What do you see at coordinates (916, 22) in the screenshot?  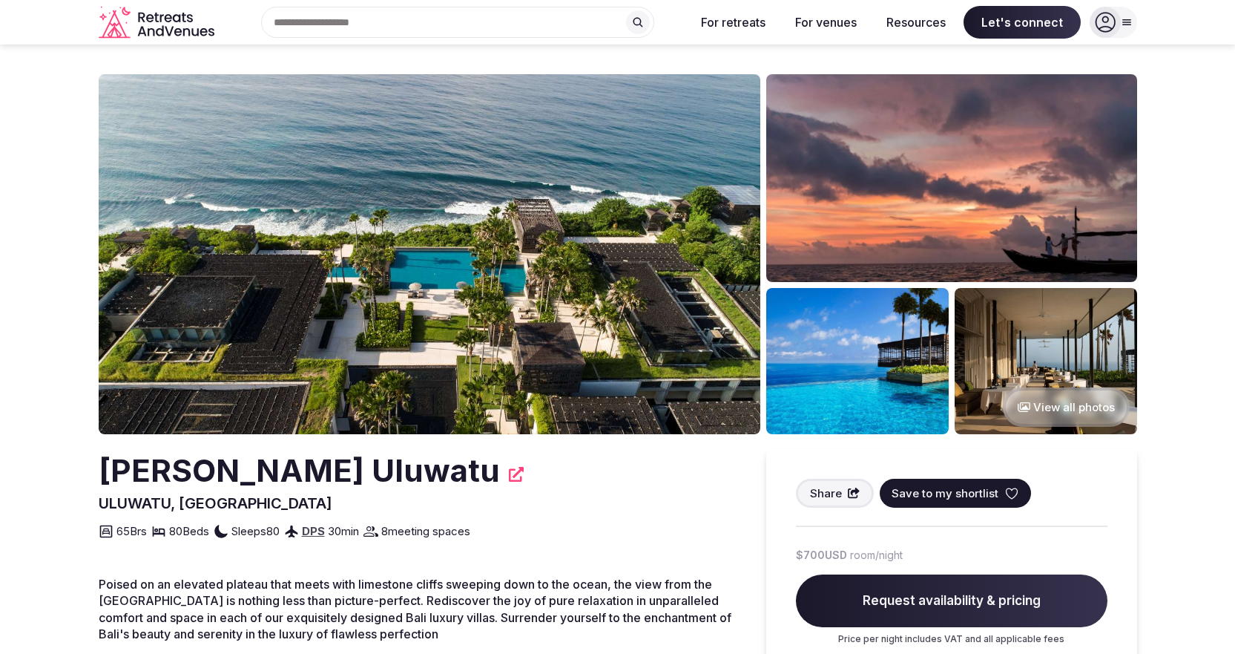 I see `button: Resources` at bounding box center [916, 22].